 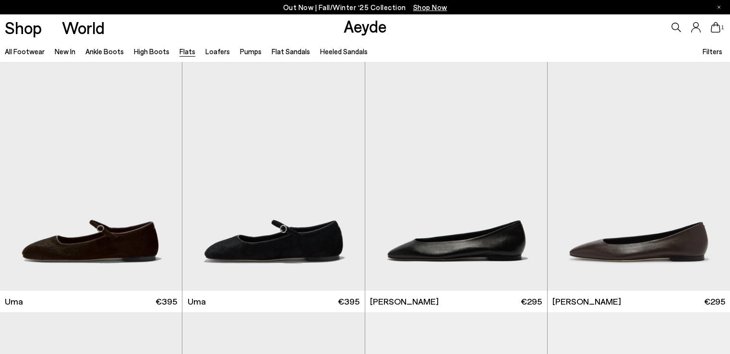 What do you see at coordinates (713, 51) in the screenshot?
I see `span: Filters` at bounding box center [713, 51].